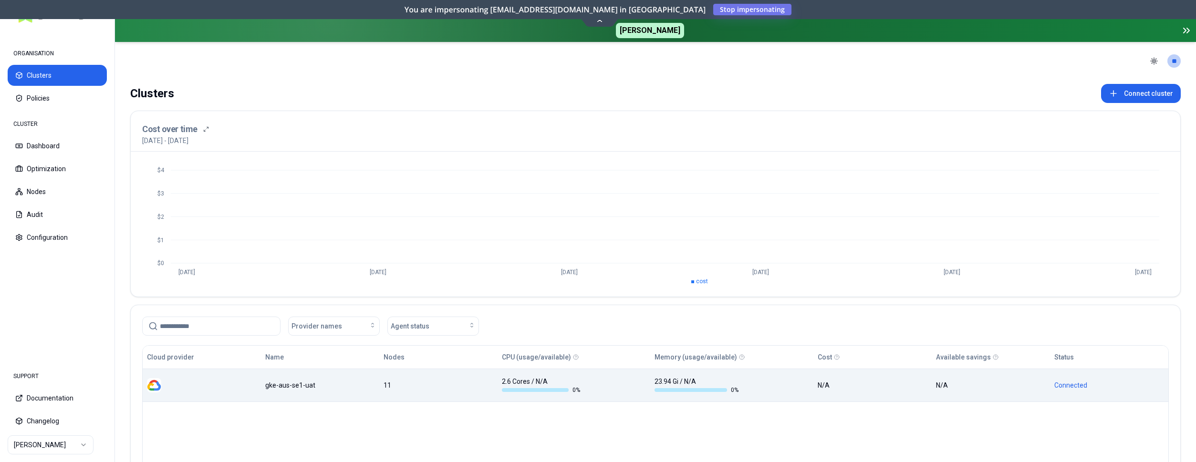  Describe the element at coordinates (433, 326) in the screenshot. I see `button: Agent status` at that location.